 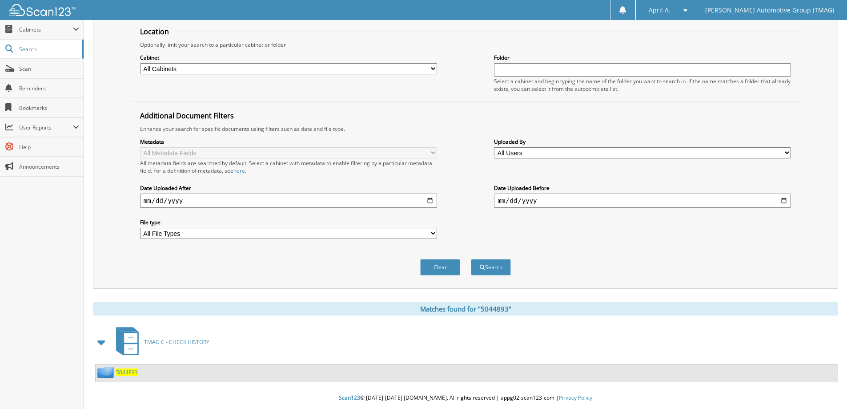 I want to click on legend: Location, so click(x=154, y=32).